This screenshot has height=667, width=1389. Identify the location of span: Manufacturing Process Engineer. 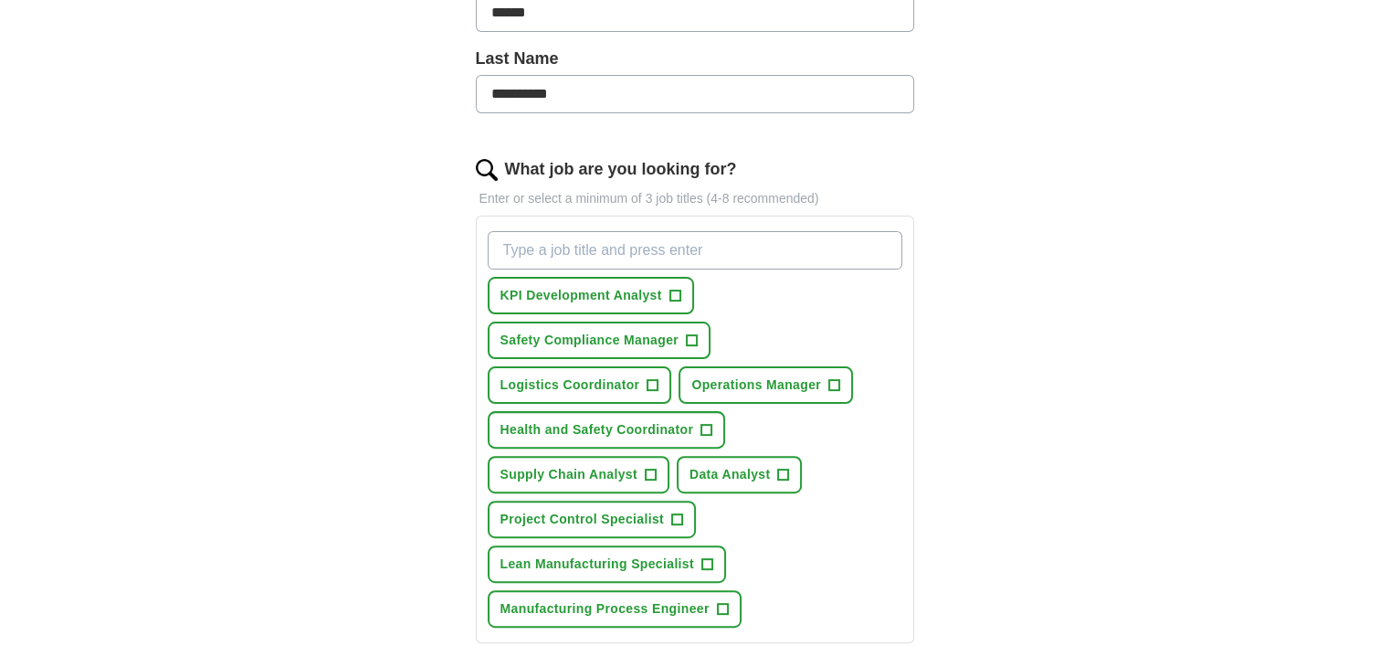
(604, 608).